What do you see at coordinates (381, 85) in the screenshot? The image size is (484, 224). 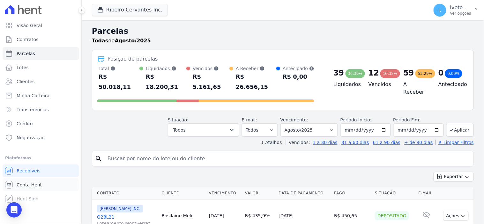 I see `h4: Vencidos` at bounding box center [381, 85].